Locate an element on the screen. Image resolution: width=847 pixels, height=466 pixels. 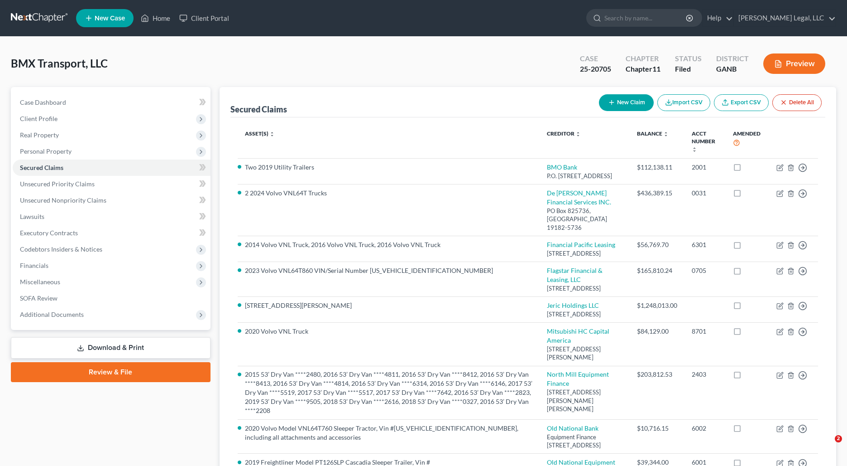
a: Acct Number unfold_more is located at coordinates (704, 141).